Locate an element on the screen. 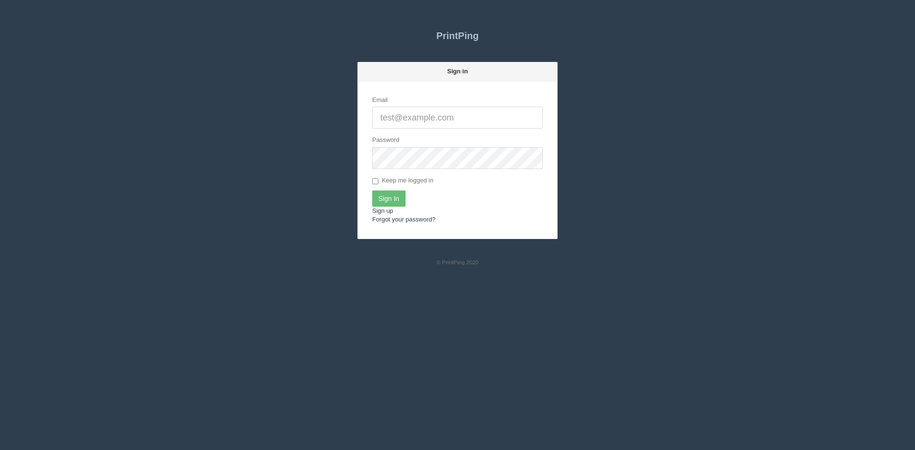 Image resolution: width=915 pixels, height=450 pixels. input: test@example.com is located at coordinates (457, 118).